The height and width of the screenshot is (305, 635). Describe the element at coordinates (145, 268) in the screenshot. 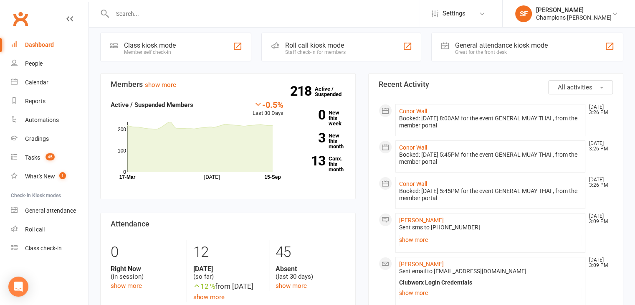

I see `strong: Right Now` at that location.